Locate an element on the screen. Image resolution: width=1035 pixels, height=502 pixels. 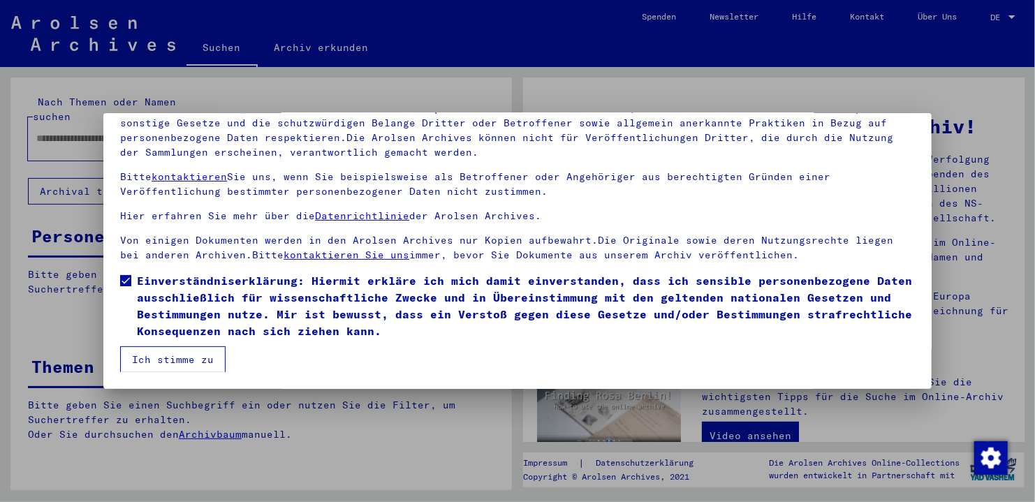
img: Zustimmung ändern is located at coordinates (991, 458).